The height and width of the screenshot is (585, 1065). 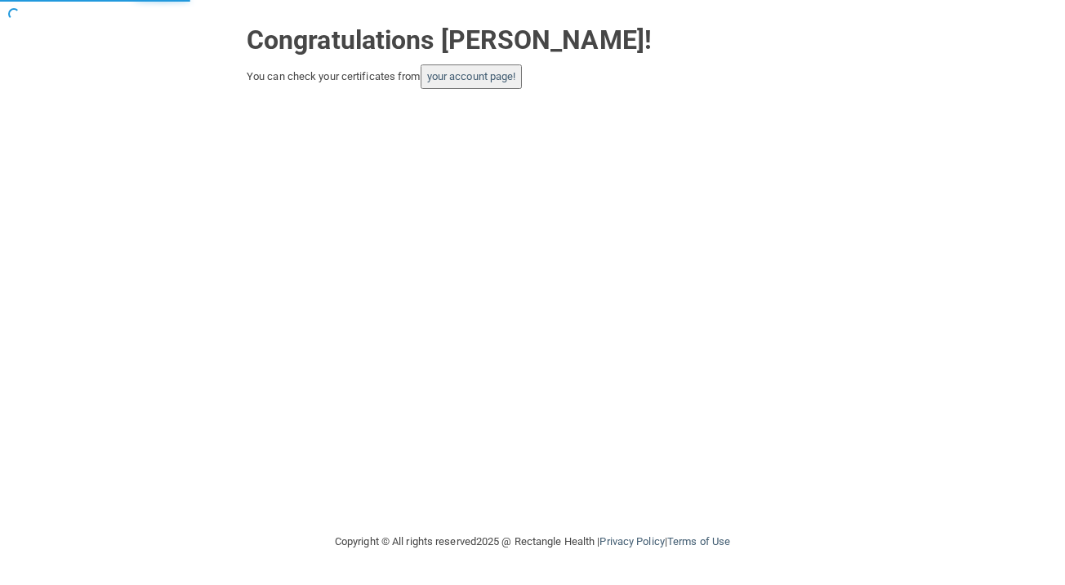 I want to click on a: Privacy Policy, so click(x=631, y=541).